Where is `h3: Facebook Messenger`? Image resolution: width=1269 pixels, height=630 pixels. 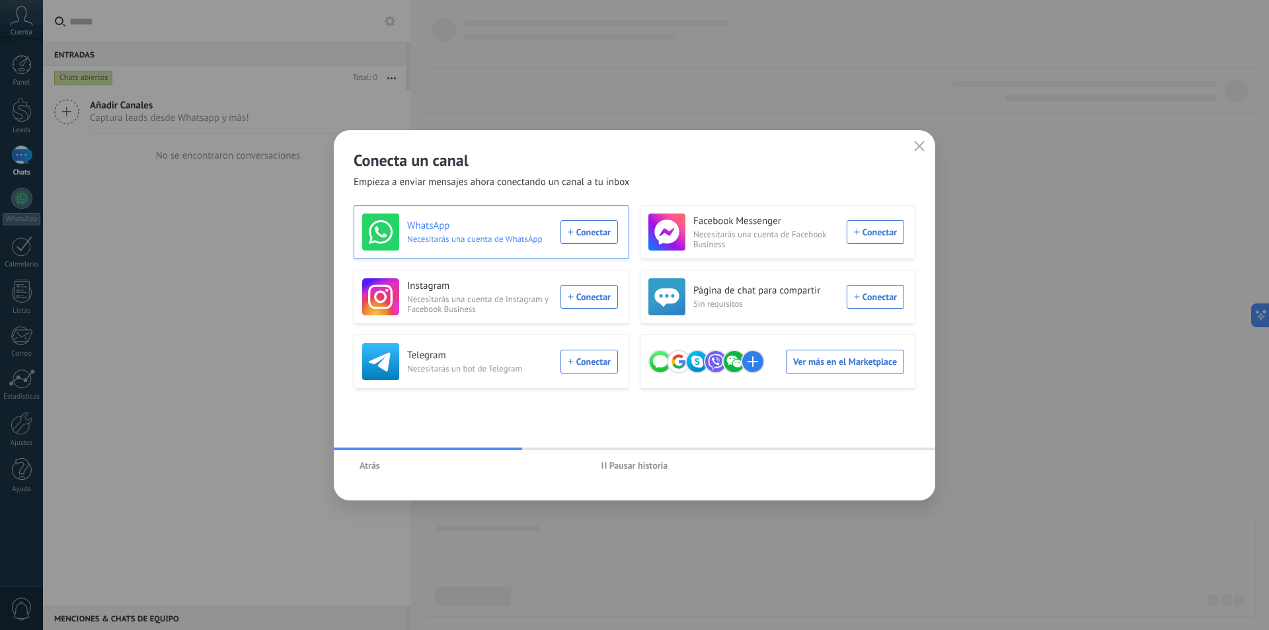 h3: Facebook Messenger is located at coordinates (766, 221).